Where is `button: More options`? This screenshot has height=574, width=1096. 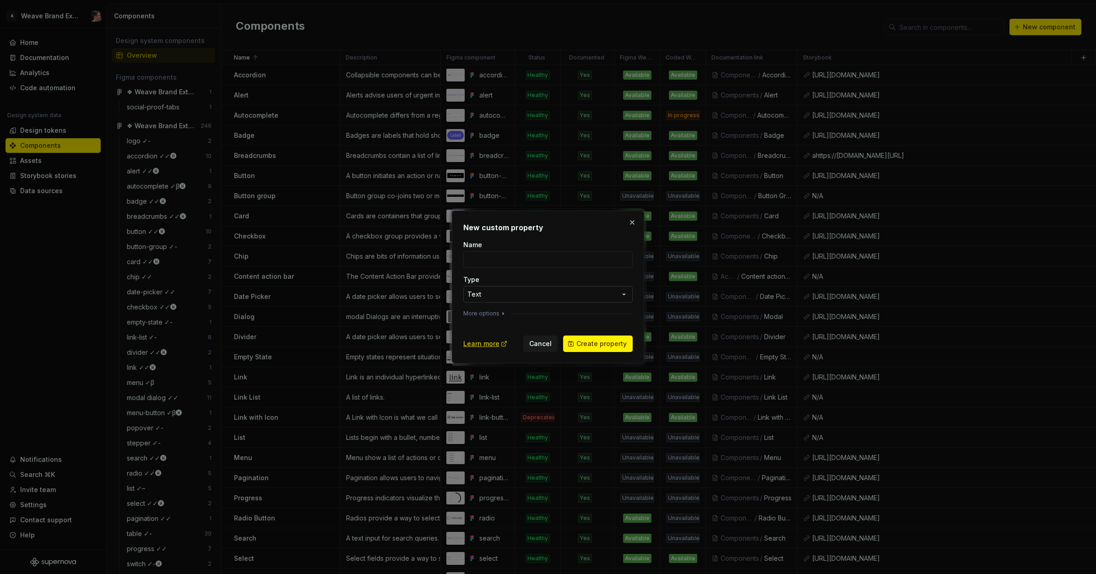
button: More options is located at coordinates (485, 314).